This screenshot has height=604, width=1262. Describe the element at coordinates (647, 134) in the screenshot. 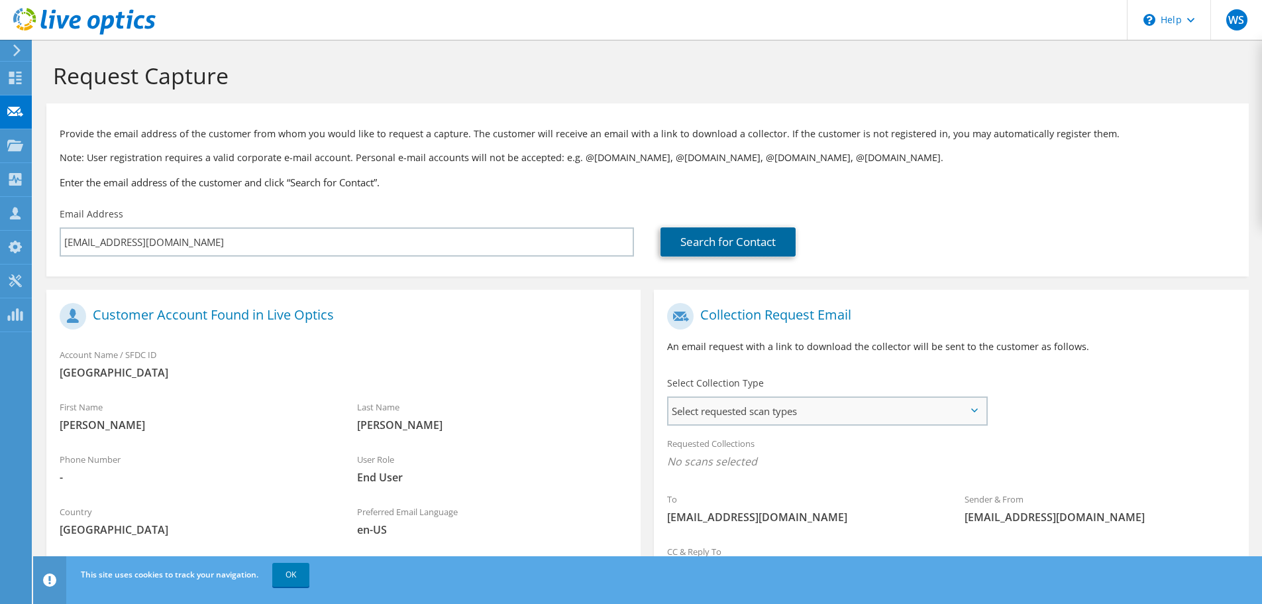

I see `p: Provide the email address of the customer from whom you would like to request a capture. The cust...` at that location.